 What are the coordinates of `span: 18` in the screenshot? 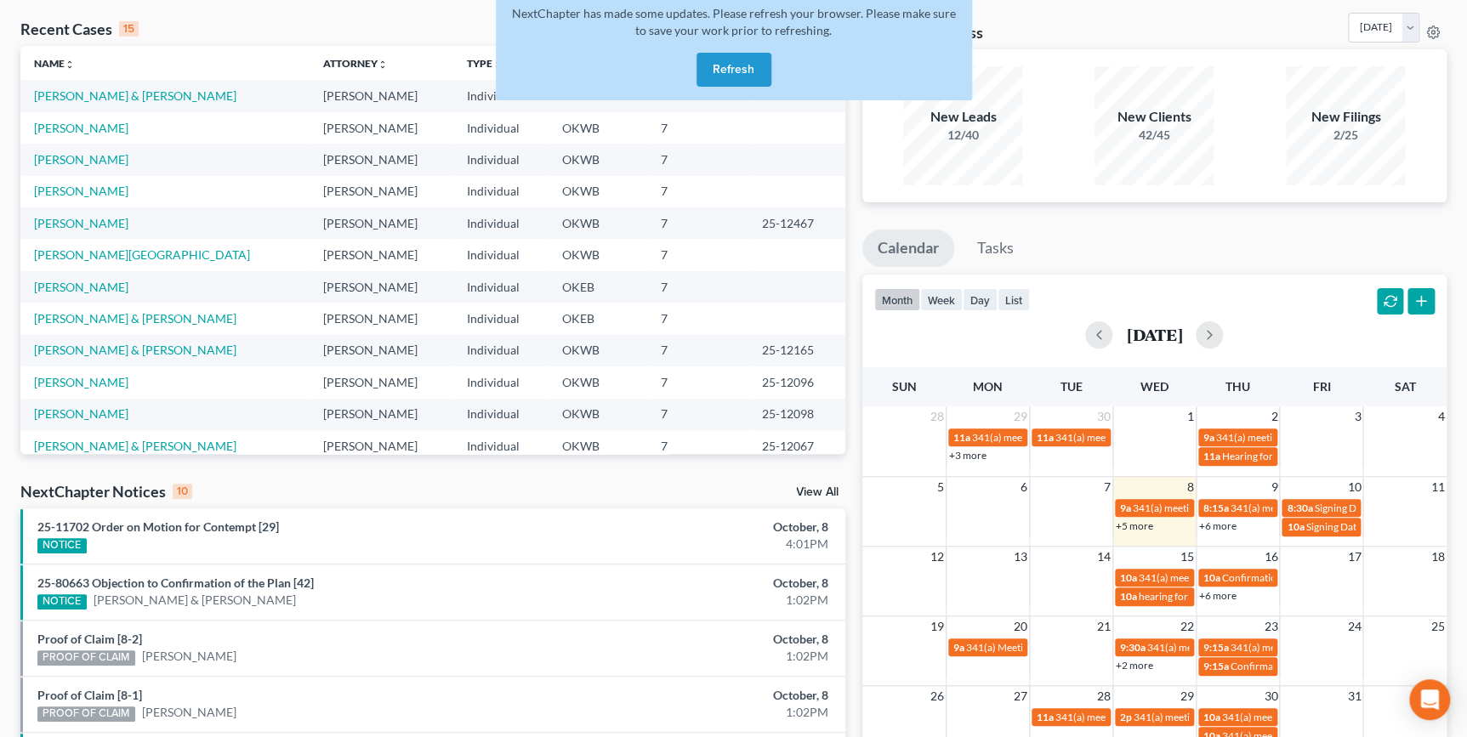 It's located at (1438, 557).